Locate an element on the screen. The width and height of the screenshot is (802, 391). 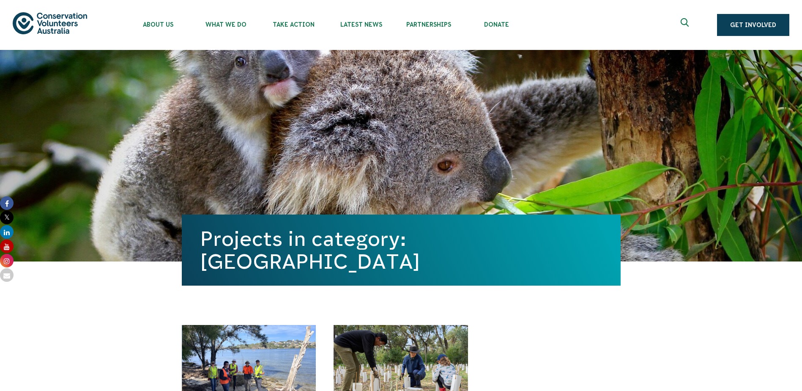
span: What We Do is located at coordinates (226, 25).